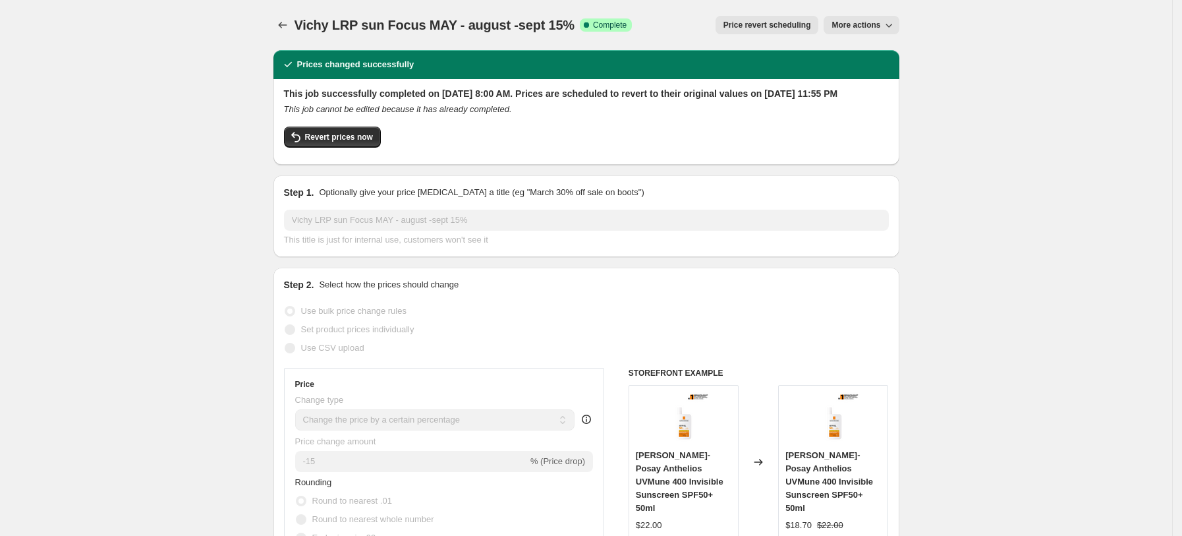 The height and width of the screenshot is (536, 1182). Describe the element at coordinates (558, 461) in the screenshot. I see `span: % (Price drop)` at that location.